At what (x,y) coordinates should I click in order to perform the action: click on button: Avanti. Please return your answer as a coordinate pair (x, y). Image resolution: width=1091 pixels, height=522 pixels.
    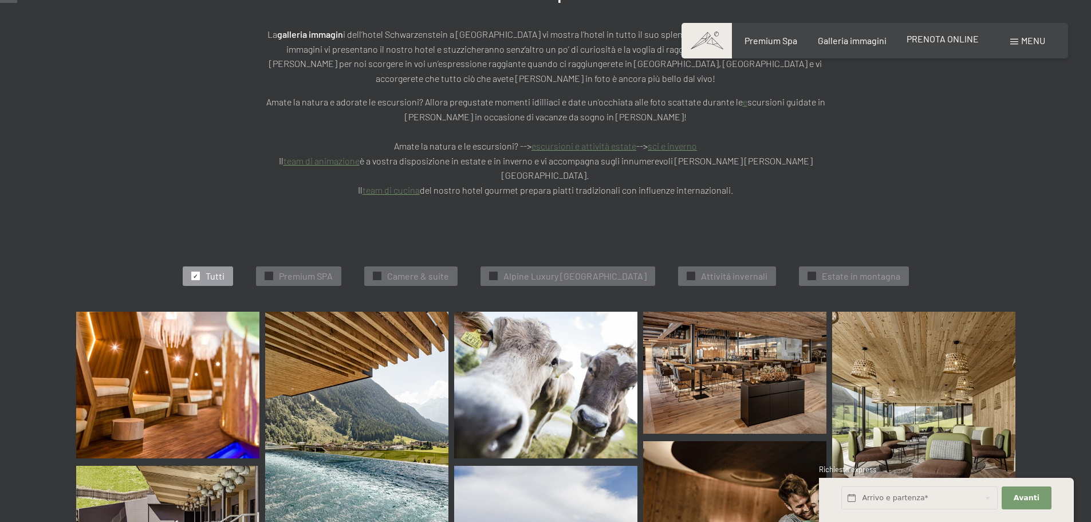
    Looking at the image, I should click on (1026, 498).